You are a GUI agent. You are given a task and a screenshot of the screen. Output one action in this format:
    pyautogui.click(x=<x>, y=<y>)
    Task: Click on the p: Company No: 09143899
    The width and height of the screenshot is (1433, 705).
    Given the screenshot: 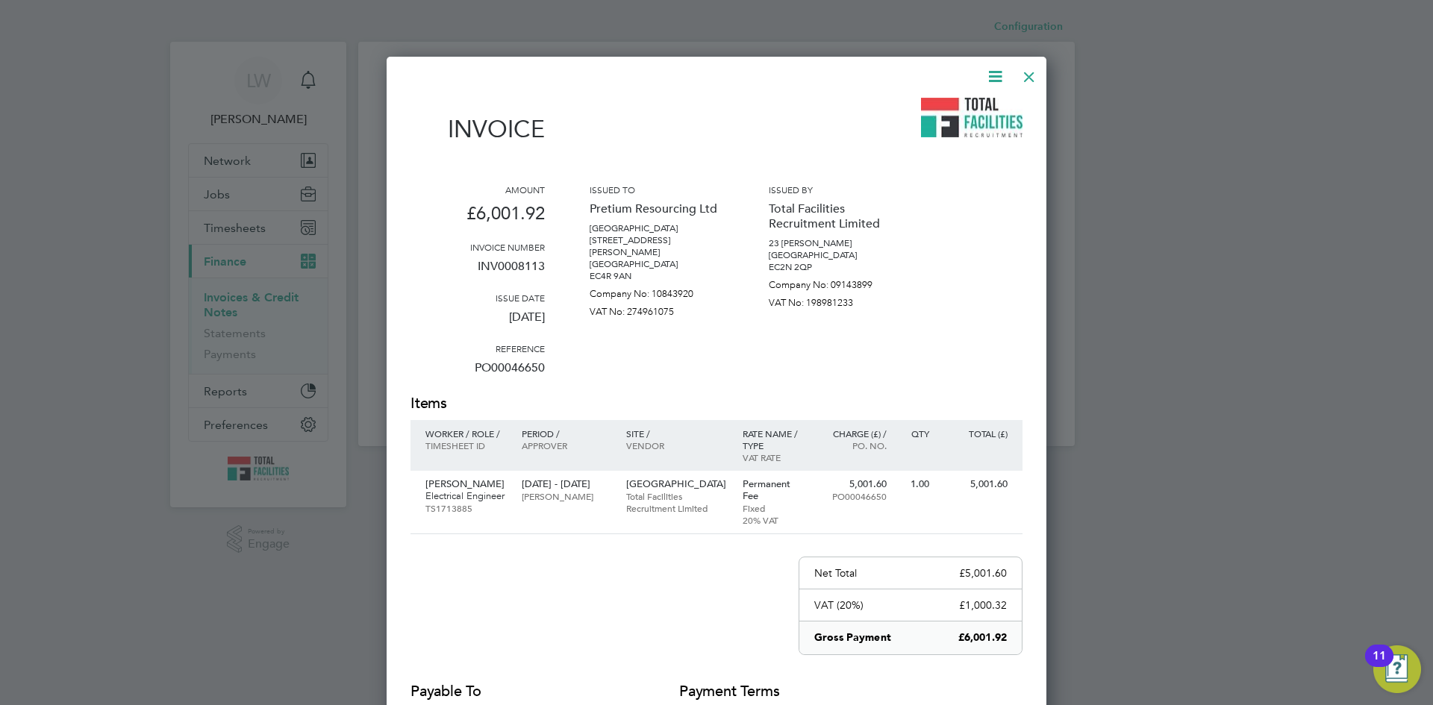 What is the action you would take?
    pyautogui.click(x=836, y=282)
    